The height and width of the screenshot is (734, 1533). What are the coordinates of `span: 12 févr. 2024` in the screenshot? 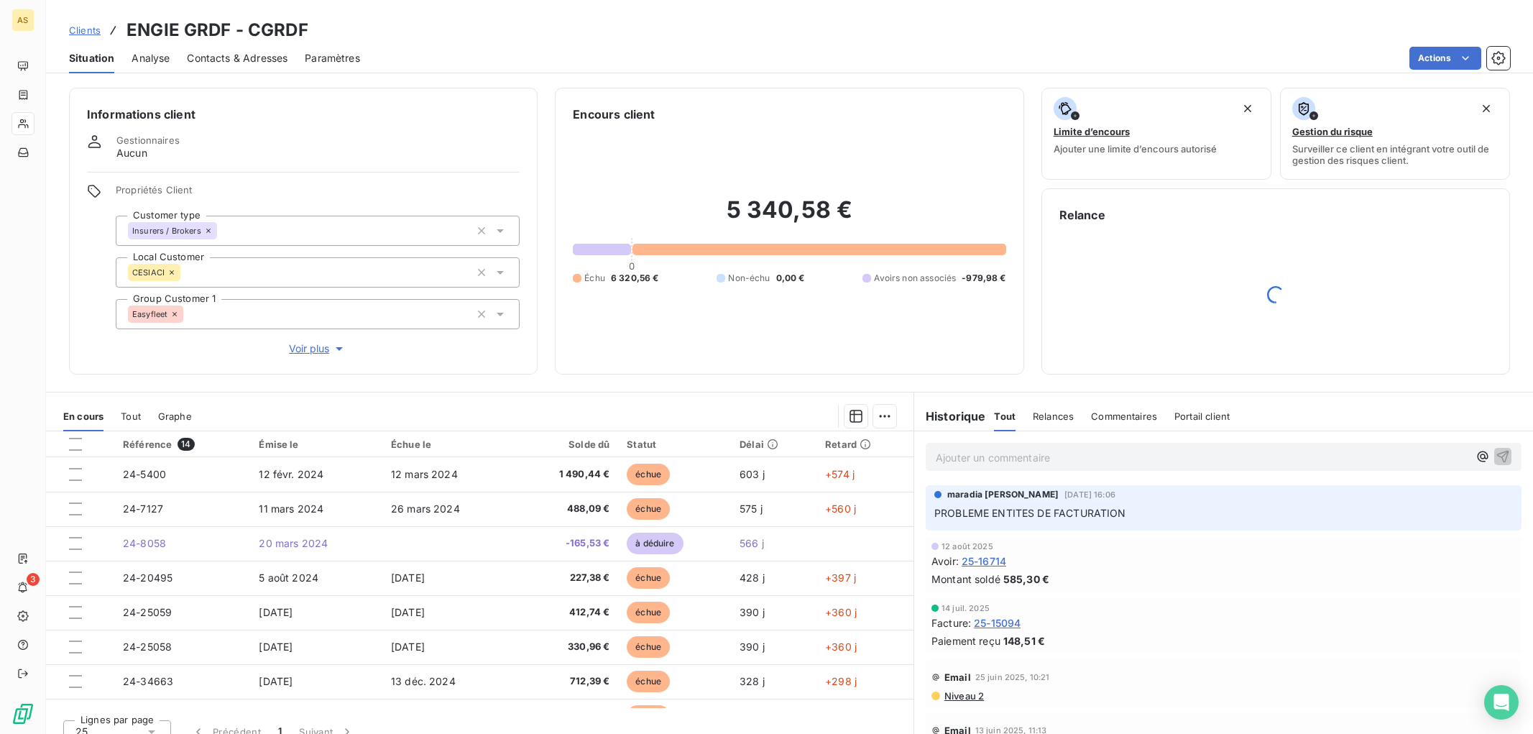 It's located at (291, 474).